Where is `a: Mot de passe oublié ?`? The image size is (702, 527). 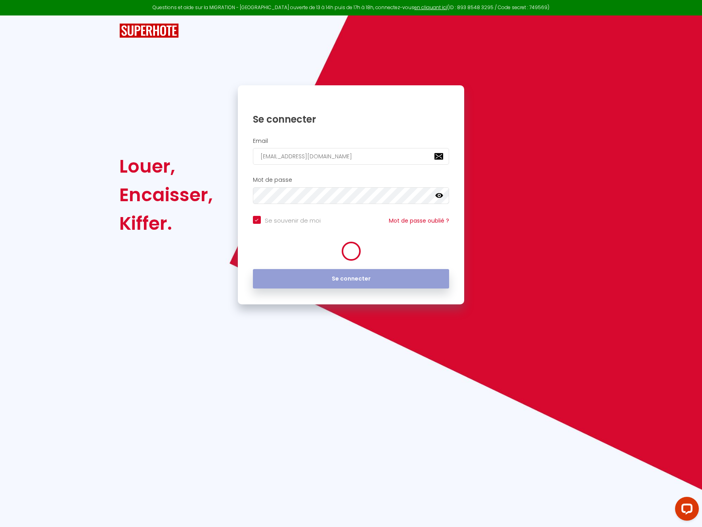 a: Mot de passe oublié ? is located at coordinates (419, 220).